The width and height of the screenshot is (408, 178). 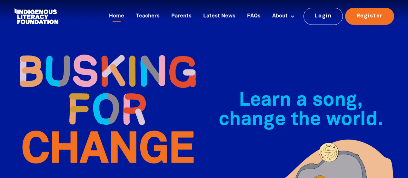 I want to click on a: Parents, so click(x=181, y=16).